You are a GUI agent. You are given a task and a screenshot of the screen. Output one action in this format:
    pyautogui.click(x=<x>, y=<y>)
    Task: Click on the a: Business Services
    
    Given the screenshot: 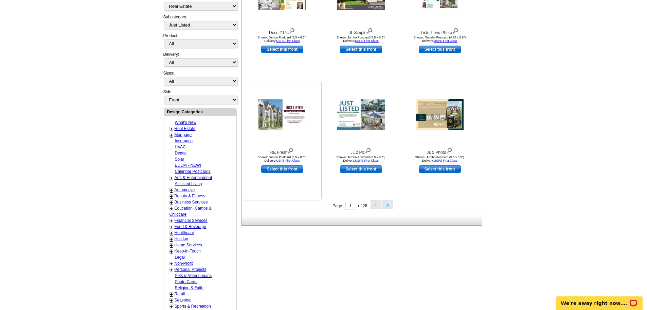 What is the action you would take?
    pyautogui.click(x=191, y=202)
    